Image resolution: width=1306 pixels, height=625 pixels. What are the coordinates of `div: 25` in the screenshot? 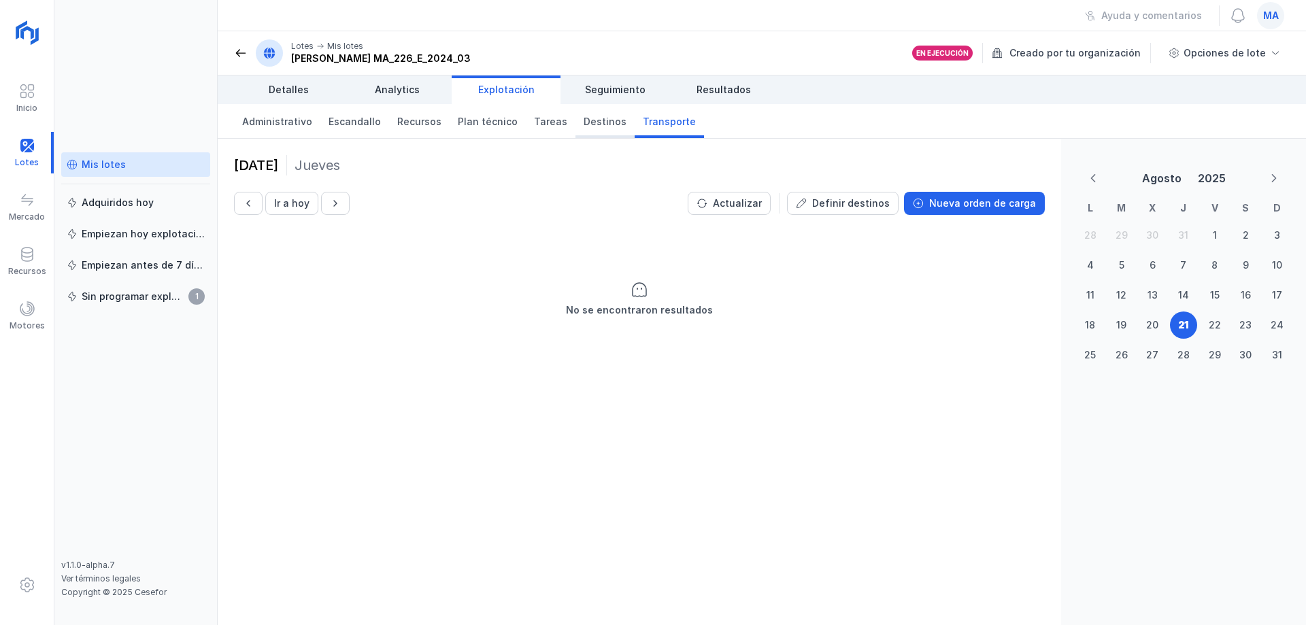 It's located at (1090, 355).